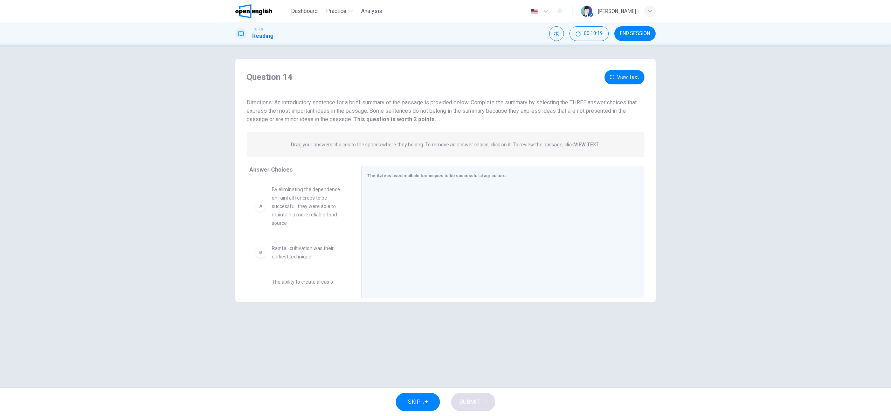  Describe the element at coordinates (262, 11) in the screenshot. I see `a: OpenEnglish logo` at that location.